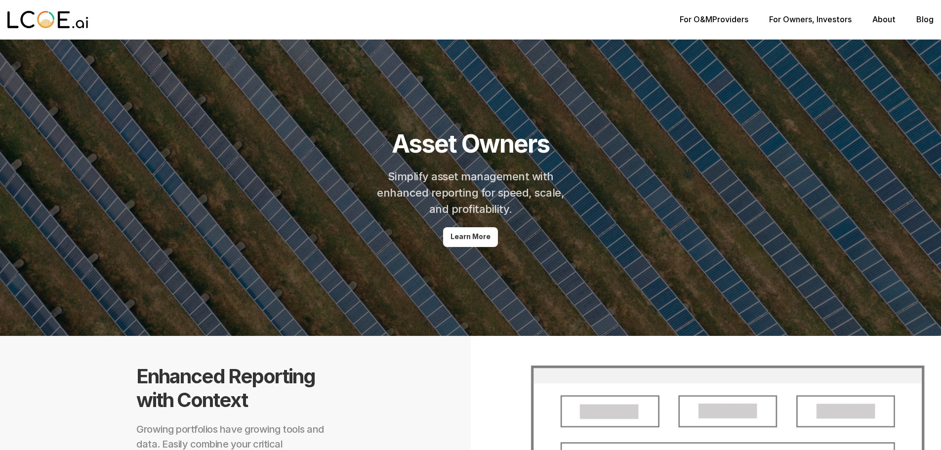 Image resolution: width=941 pixels, height=450 pixels. I want to click on a: About, so click(883, 19).